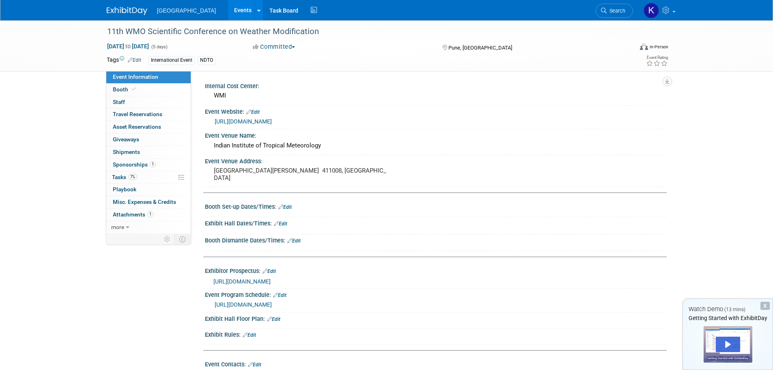  I want to click on span: Shipments, so click(126, 152).